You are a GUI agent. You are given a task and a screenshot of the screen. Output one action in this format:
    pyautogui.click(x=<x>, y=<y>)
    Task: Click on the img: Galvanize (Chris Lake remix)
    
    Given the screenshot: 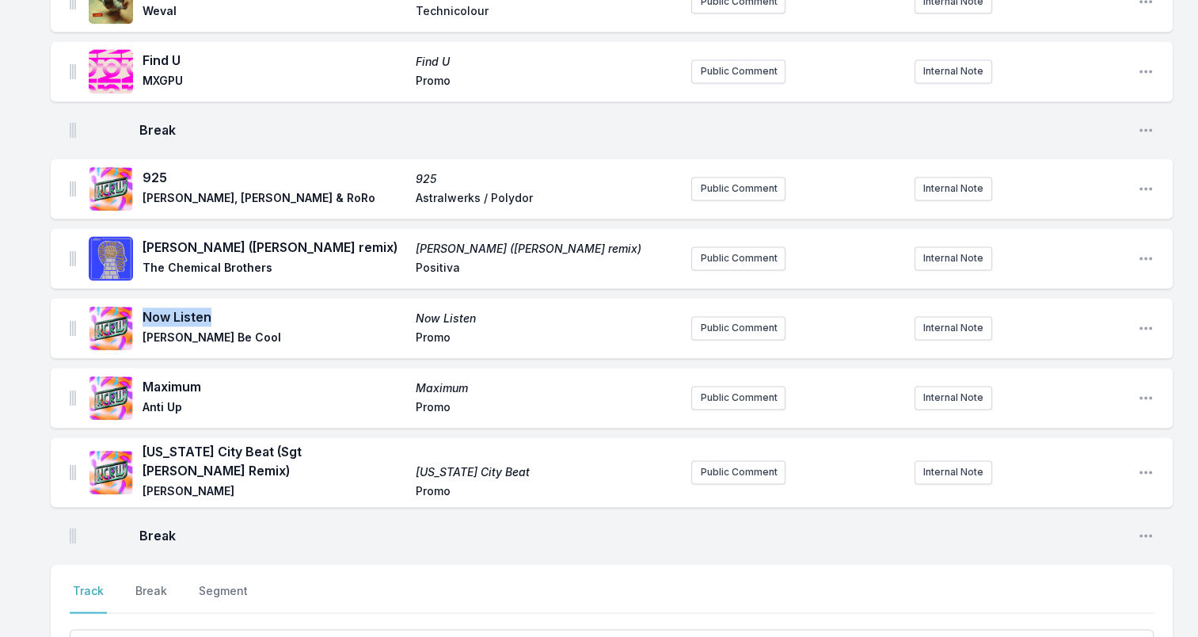 What is the action you would take?
    pyautogui.click(x=111, y=258)
    